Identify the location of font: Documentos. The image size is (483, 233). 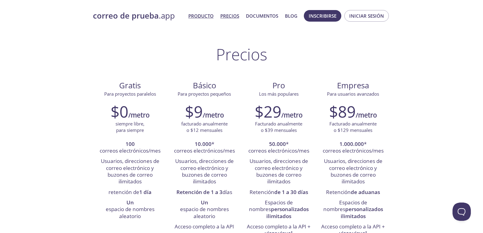
(262, 16).